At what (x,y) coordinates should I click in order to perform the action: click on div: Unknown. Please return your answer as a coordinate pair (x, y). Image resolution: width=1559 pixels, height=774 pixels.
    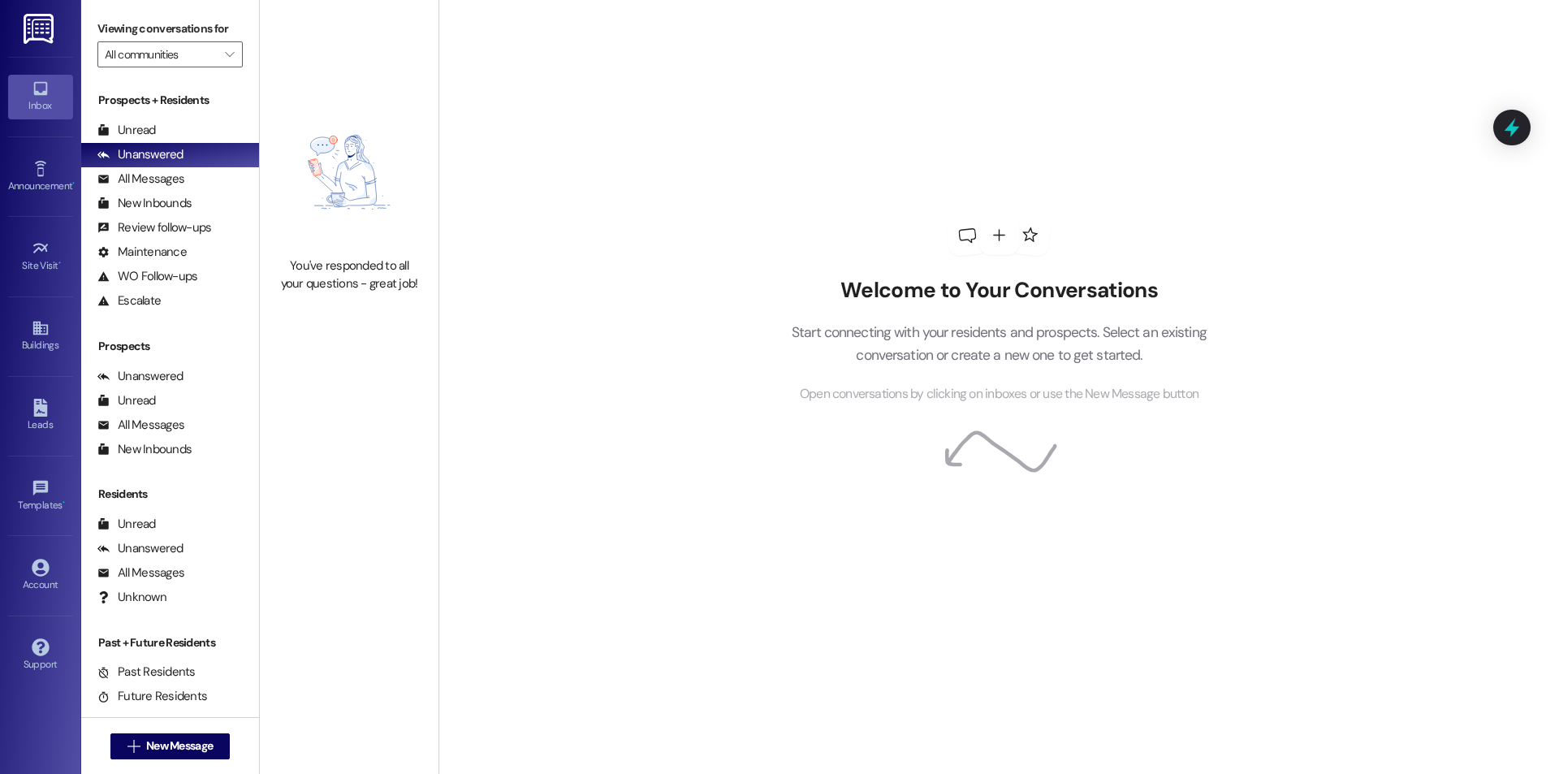
    Looking at the image, I should click on (132, 597).